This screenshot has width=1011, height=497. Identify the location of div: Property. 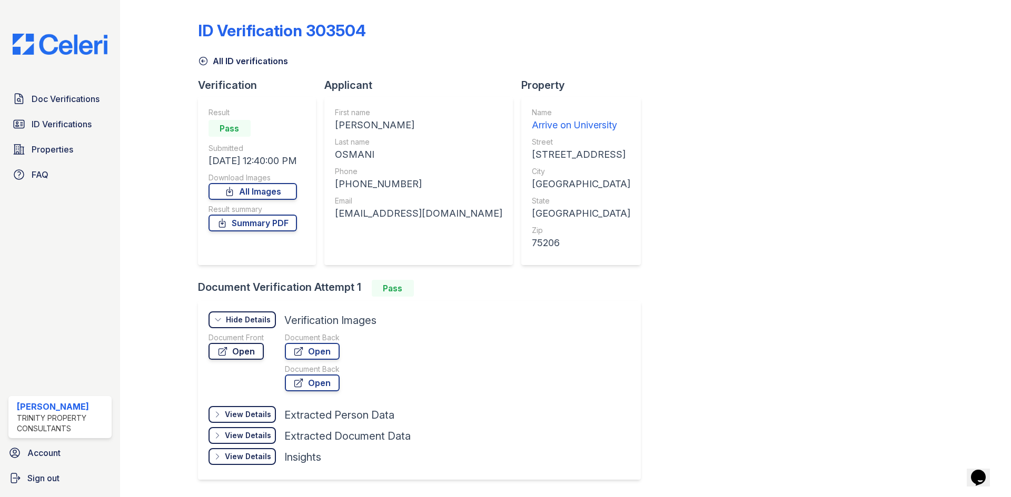
(585, 85).